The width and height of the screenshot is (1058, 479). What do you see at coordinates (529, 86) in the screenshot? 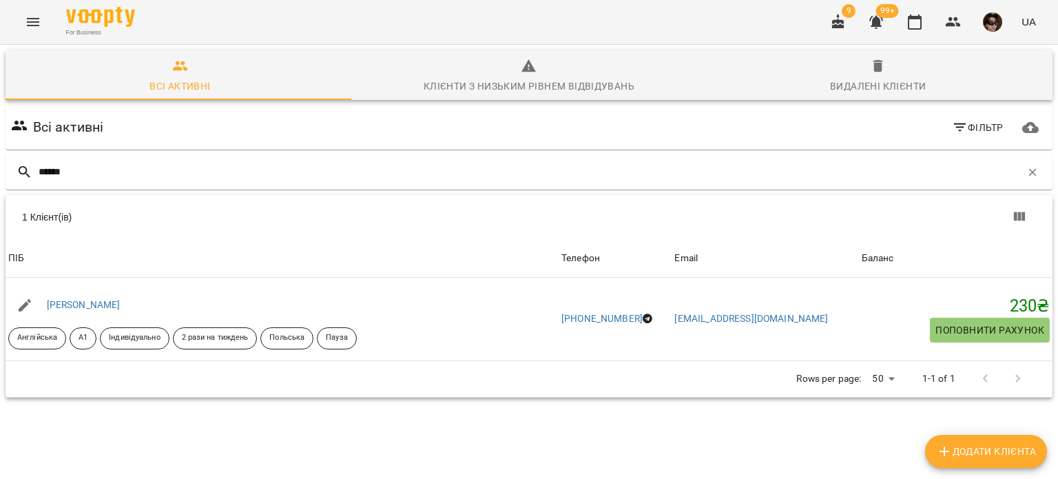
I see `div: Клієнти з низьким рівнем відвідувань` at bounding box center [529, 86].